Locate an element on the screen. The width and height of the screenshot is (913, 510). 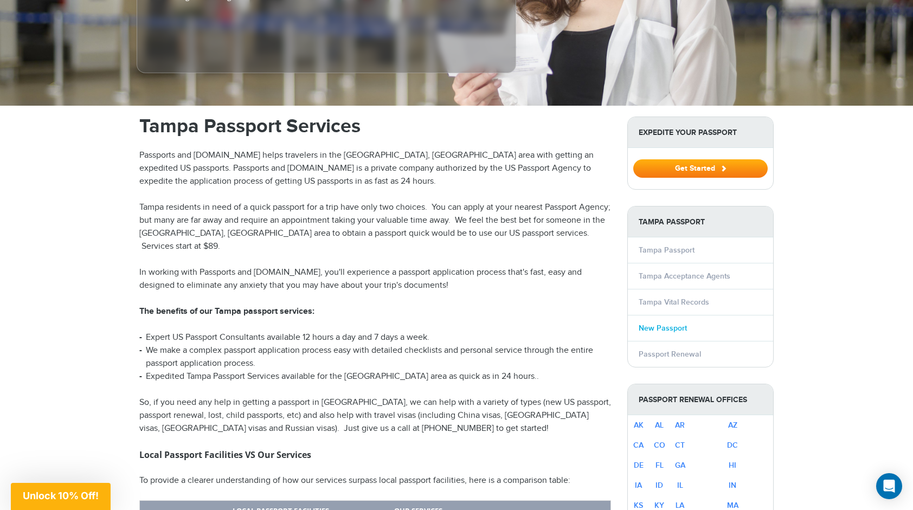
strong: Passport Renewal Offices is located at coordinates (700, 399).